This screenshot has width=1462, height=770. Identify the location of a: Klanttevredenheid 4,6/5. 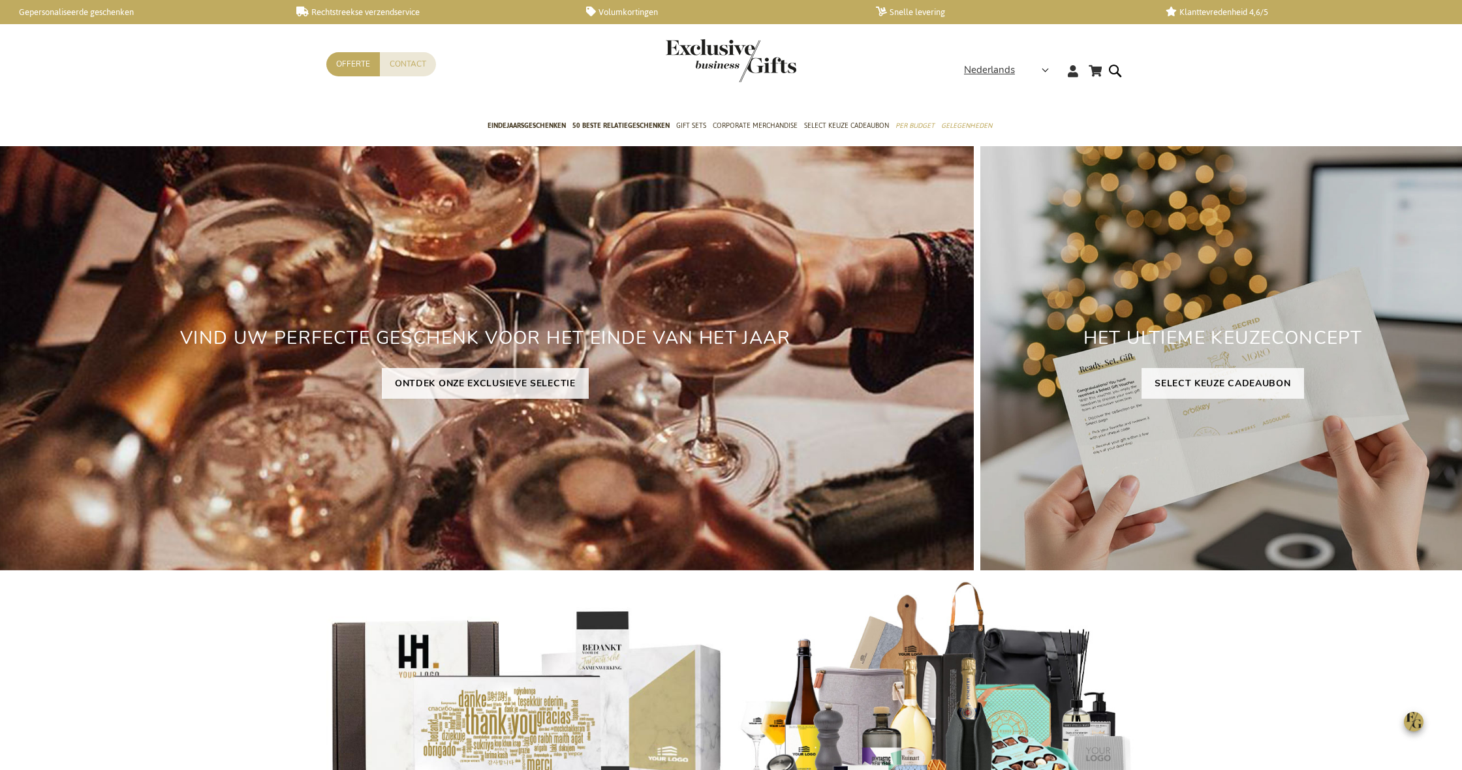
(1300, 12).